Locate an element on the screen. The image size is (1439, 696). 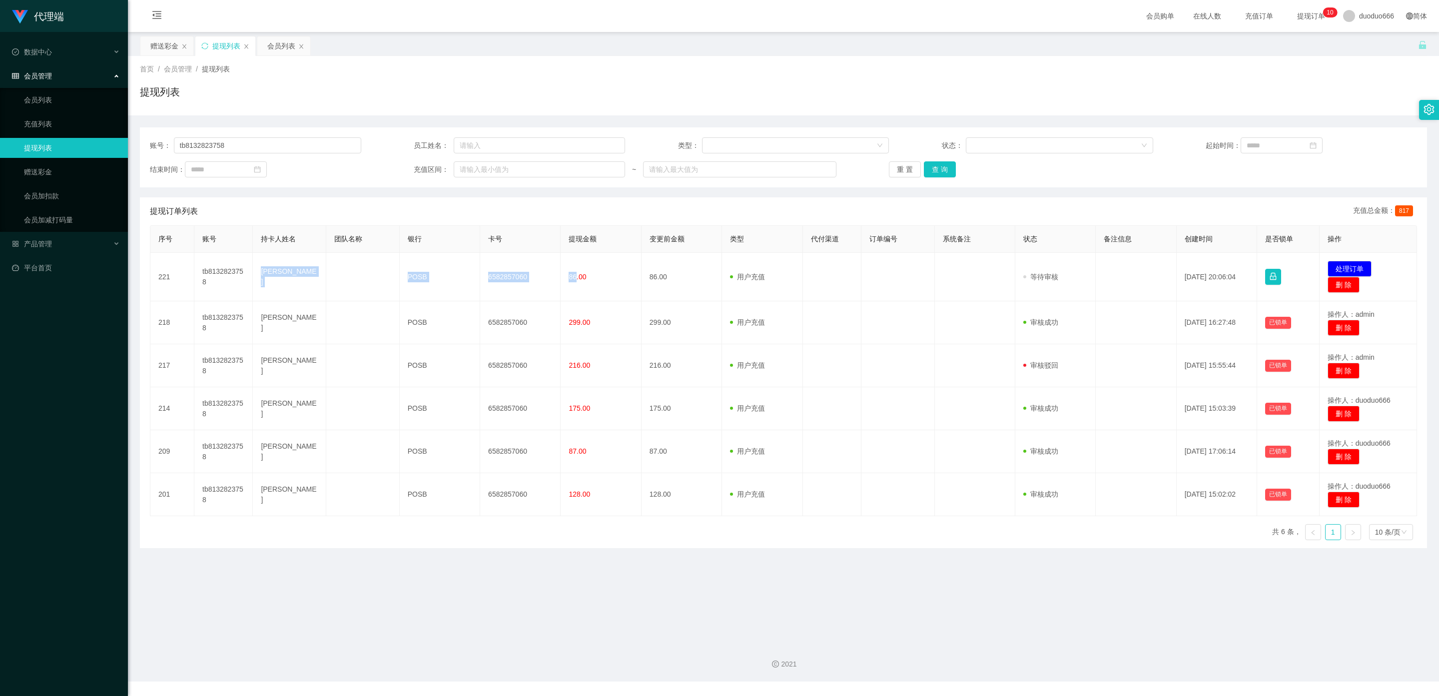
i: 图标: copyright is located at coordinates (775, 664).